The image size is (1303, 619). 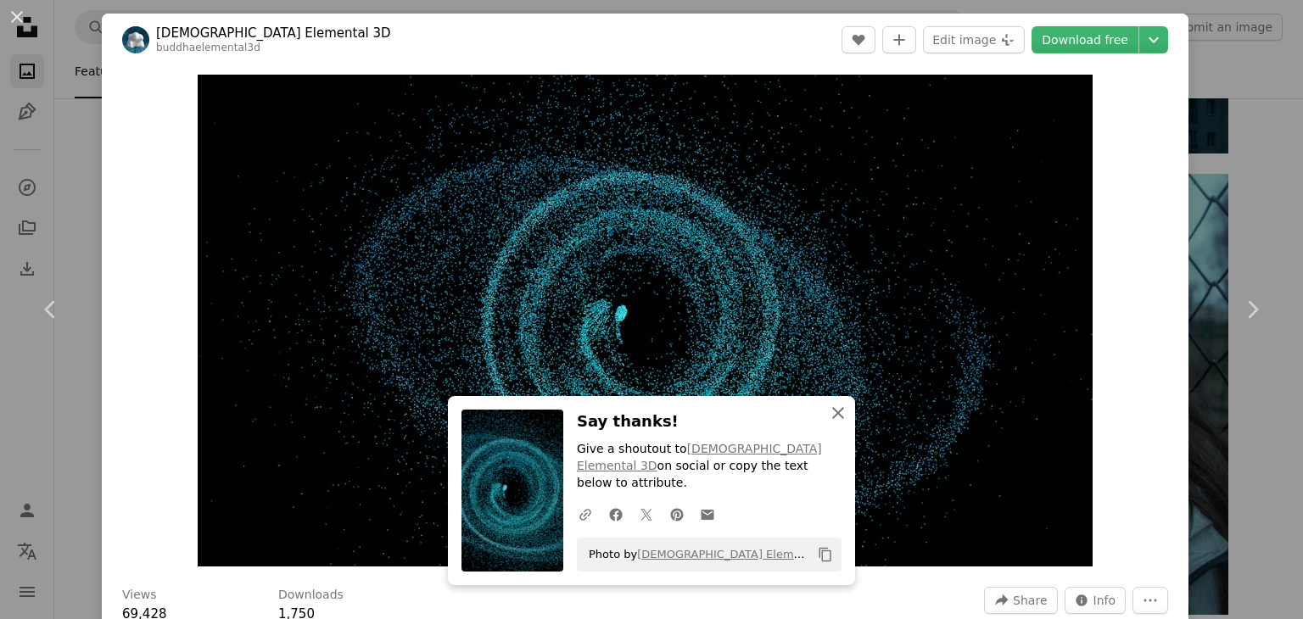 What do you see at coordinates (311, 596) in the screenshot?
I see `h3: Downloads` at bounding box center [311, 596].